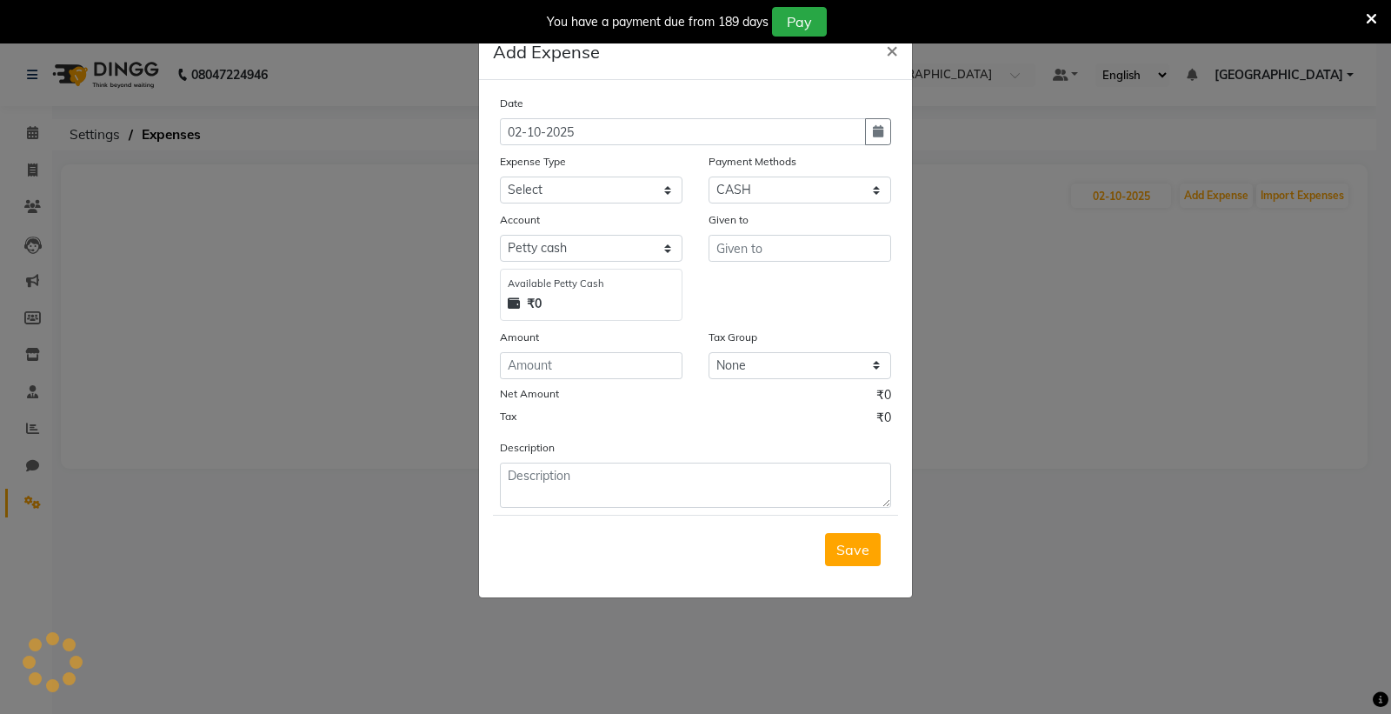 The image size is (1391, 714). Describe the element at coordinates (591, 283) in the screenshot. I see `div: Available Petty Cash` at that location.